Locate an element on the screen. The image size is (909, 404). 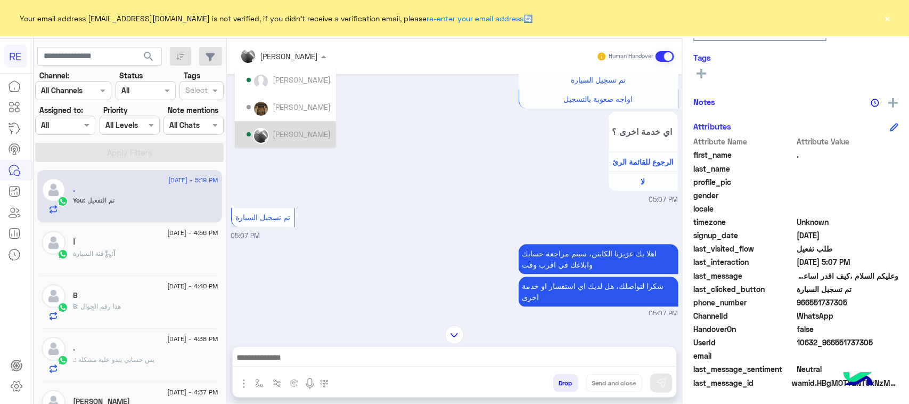
h6: Notes is located at coordinates (704, 102).